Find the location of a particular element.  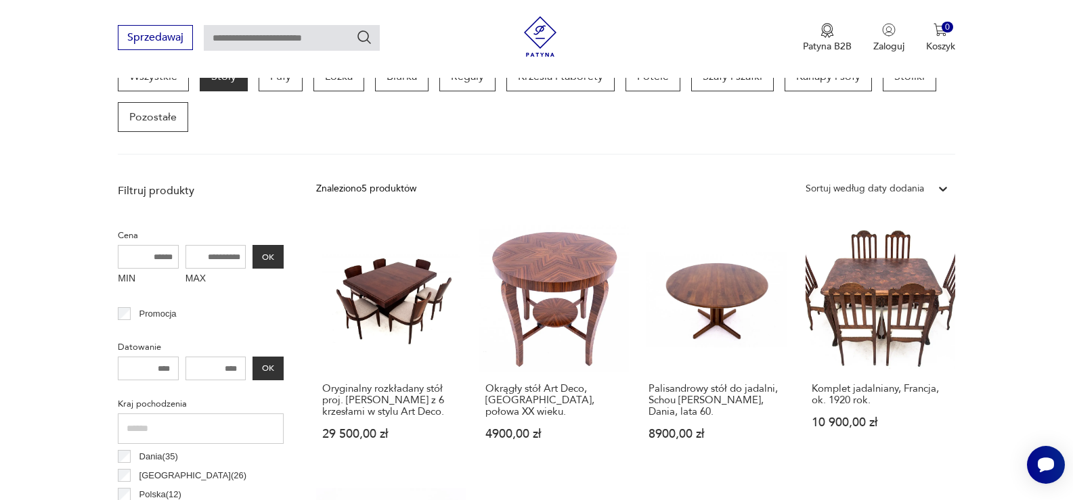

p: Cena is located at coordinates (200, 236).